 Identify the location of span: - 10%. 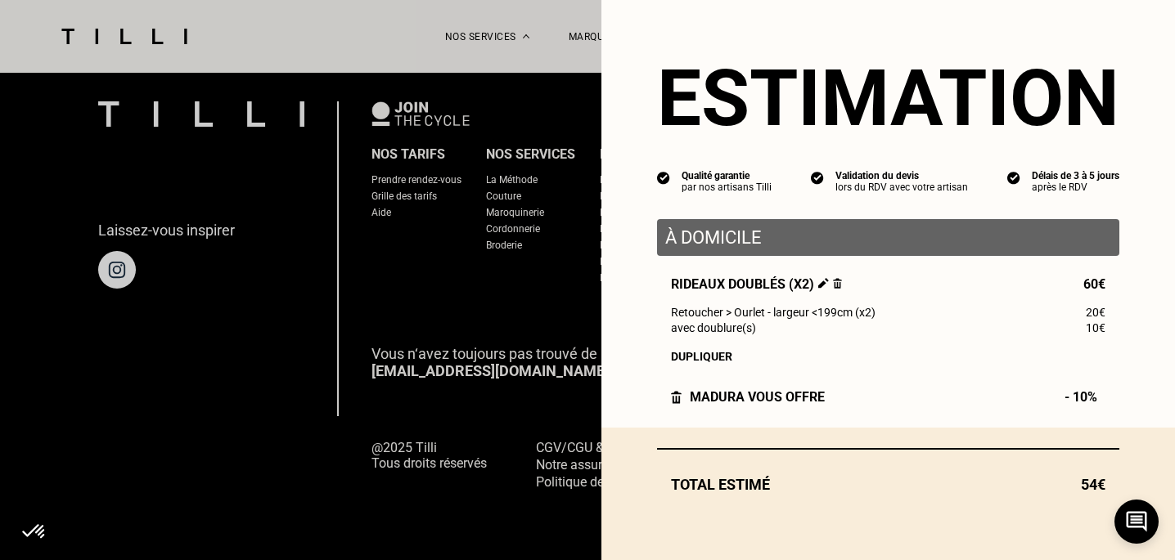
(1085, 397).